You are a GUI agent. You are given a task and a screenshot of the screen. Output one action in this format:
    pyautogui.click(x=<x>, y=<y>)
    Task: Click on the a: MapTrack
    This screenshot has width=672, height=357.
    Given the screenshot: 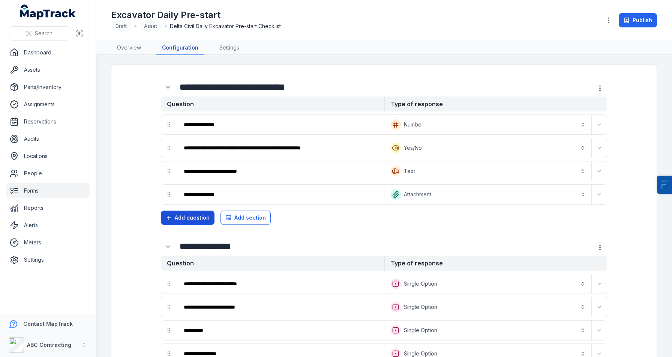 What is the action you would take?
    pyautogui.click(x=48, y=12)
    